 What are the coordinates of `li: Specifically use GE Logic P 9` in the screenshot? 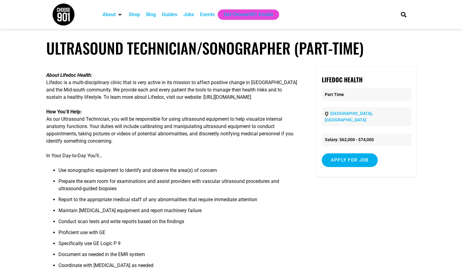 It's located at (178, 245).